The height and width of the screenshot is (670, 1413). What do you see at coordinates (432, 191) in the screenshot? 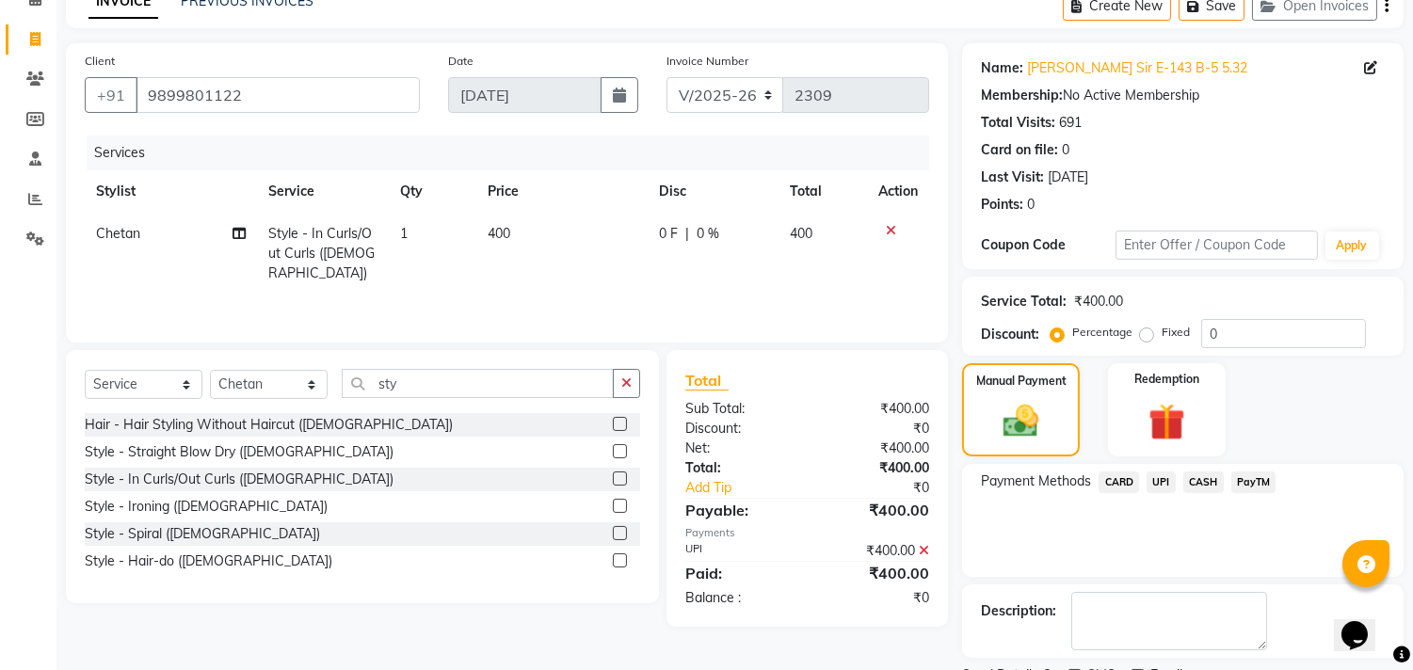
I see `th: Qty` at bounding box center [432, 191].